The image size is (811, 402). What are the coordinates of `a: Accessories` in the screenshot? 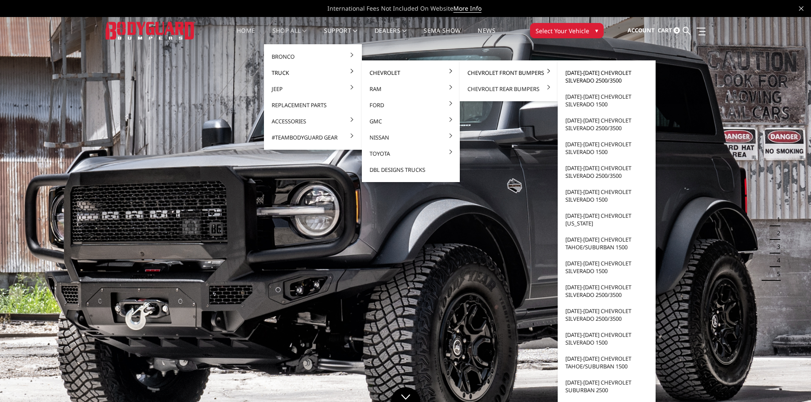 It's located at (313, 121).